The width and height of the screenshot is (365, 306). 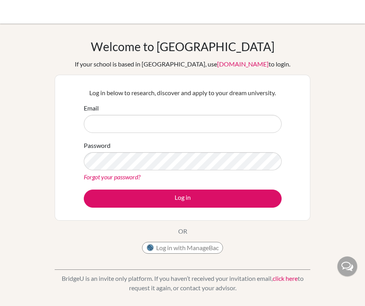 What do you see at coordinates (183, 199) in the screenshot?
I see `button: Log in` at bounding box center [183, 199].